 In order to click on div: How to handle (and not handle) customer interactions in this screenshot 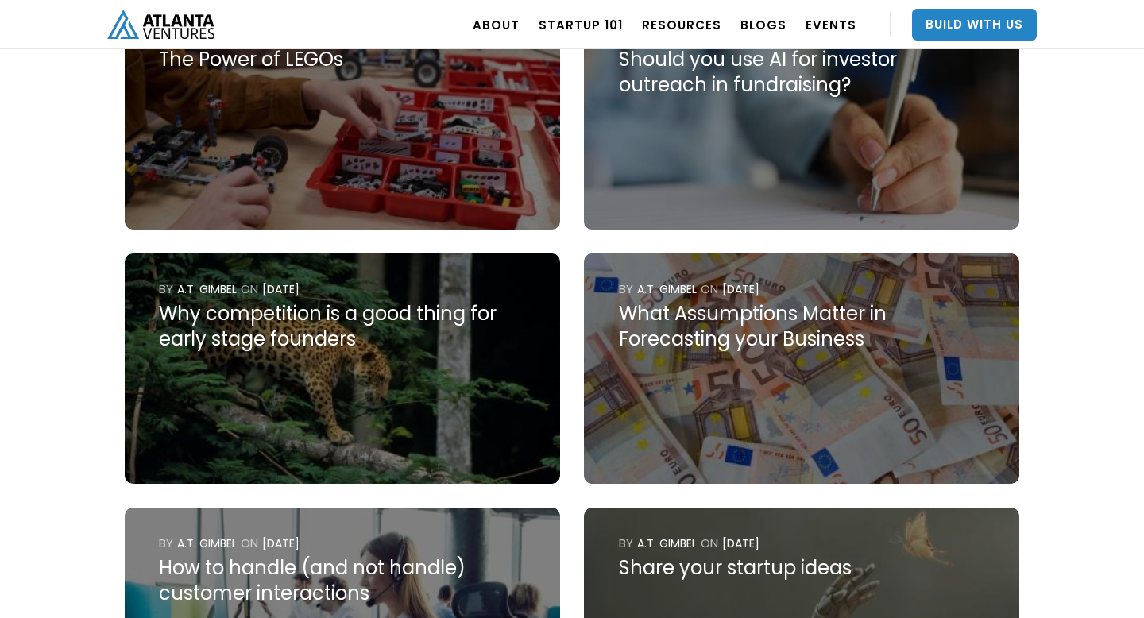, I will do `click(342, 581)`.